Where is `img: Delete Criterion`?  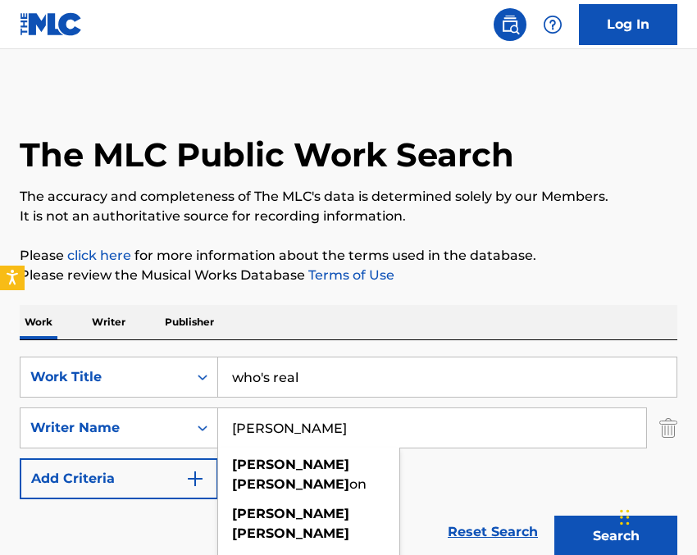 img: Delete Criterion is located at coordinates (668, 428).